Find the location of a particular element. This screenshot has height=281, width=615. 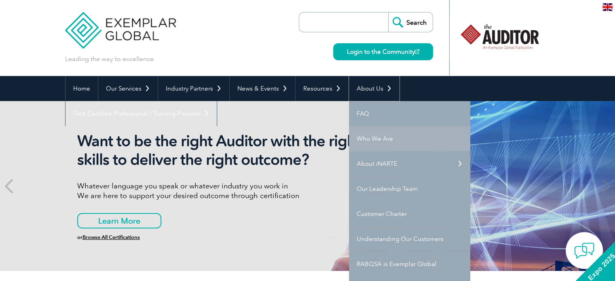

a: Customer Charter is located at coordinates (409, 214).